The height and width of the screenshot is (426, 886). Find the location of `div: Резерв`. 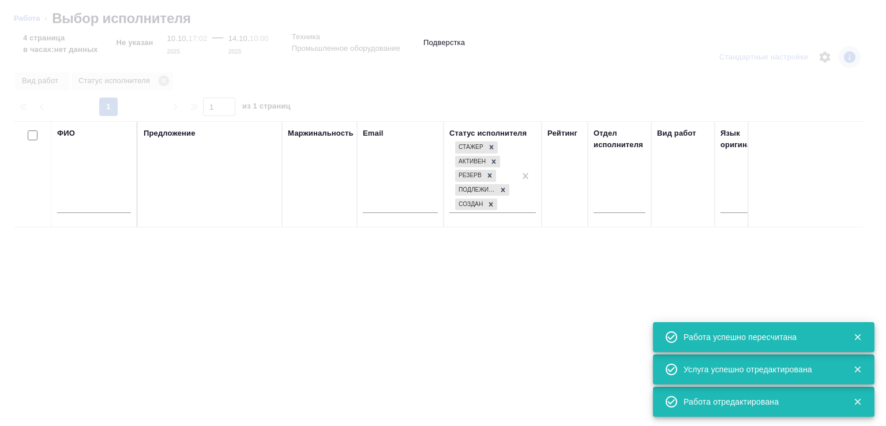

div: Резерв is located at coordinates (469, 175).